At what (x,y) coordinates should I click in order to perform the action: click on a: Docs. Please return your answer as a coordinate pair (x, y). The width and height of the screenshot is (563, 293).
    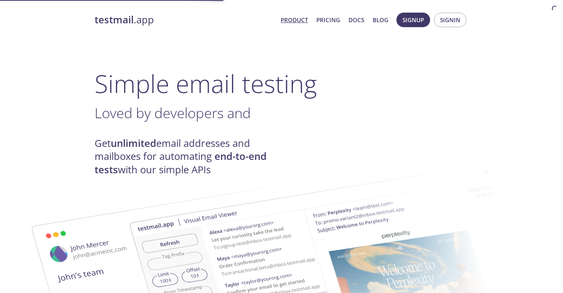
    Looking at the image, I should click on (356, 20).